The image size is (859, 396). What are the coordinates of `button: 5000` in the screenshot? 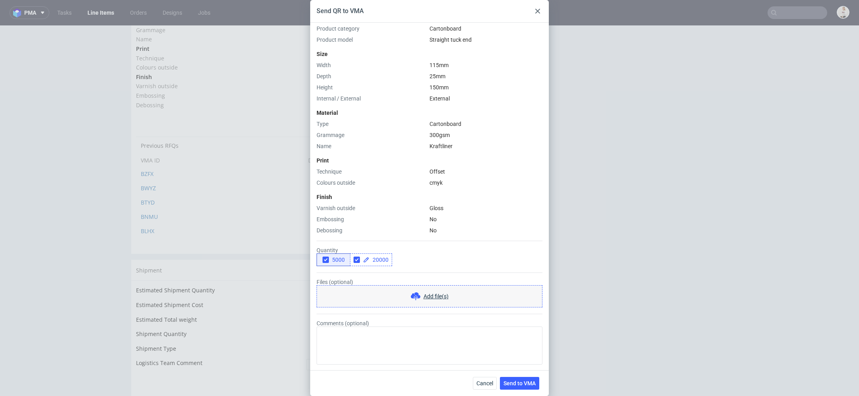 It's located at (333, 260).